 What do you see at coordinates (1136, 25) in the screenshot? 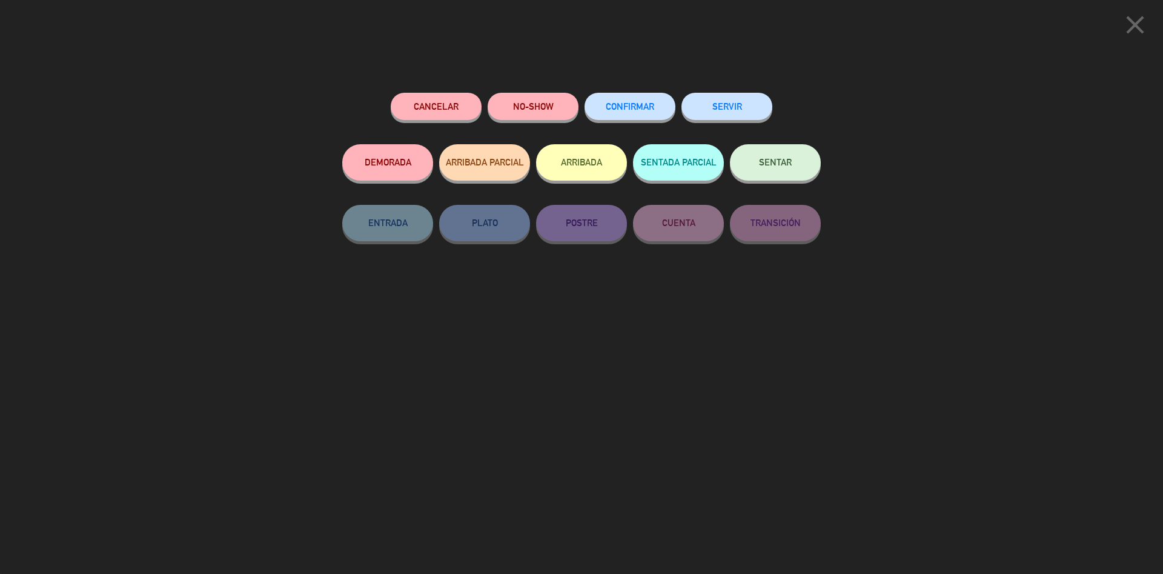
I see `i: close` at bounding box center [1136, 25].